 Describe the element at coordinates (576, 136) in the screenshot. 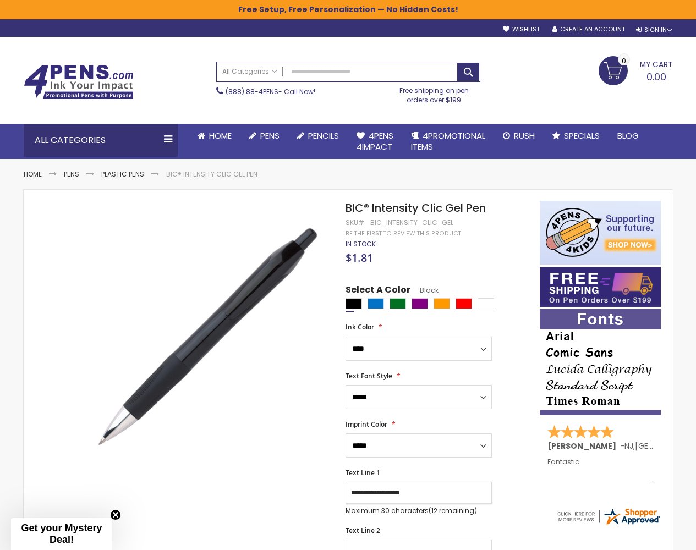

I see `a: Specials` at that location.